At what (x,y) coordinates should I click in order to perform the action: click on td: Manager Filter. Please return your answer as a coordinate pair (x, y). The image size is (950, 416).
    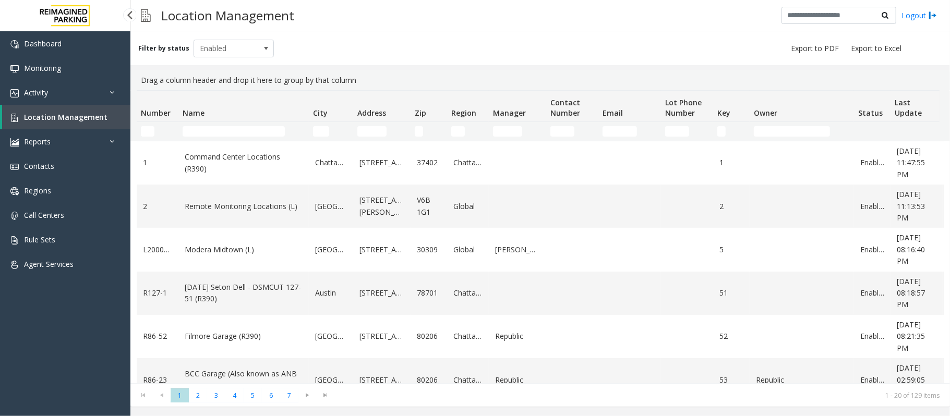
    Looking at the image, I should click on (517, 131).